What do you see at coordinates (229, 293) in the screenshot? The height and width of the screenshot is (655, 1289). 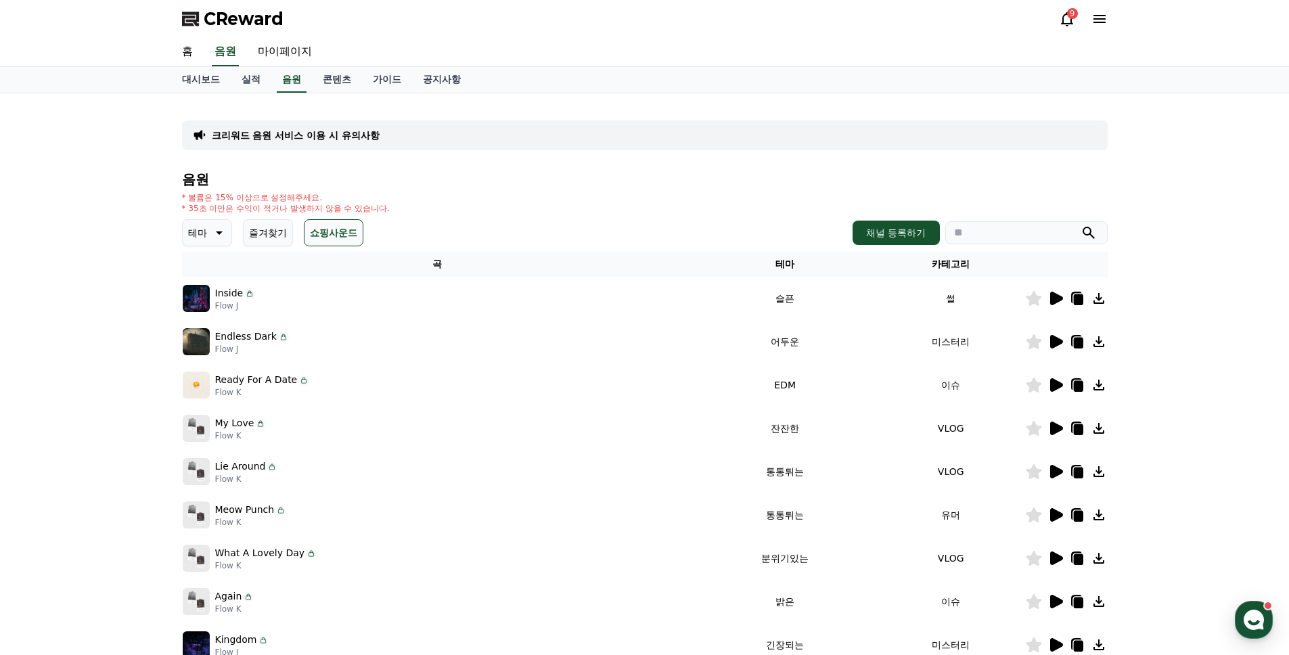 I see `p: Inside` at bounding box center [229, 293].